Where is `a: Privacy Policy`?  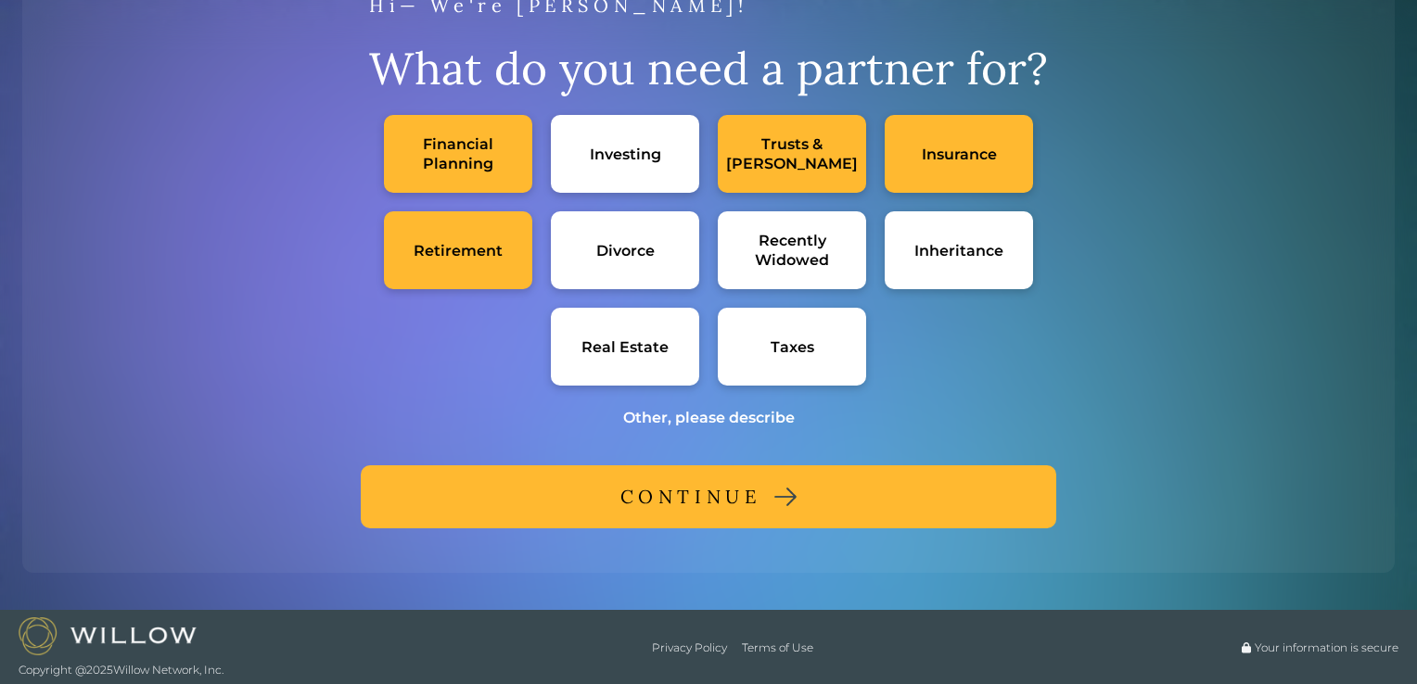 a: Privacy Policy is located at coordinates (689, 648).